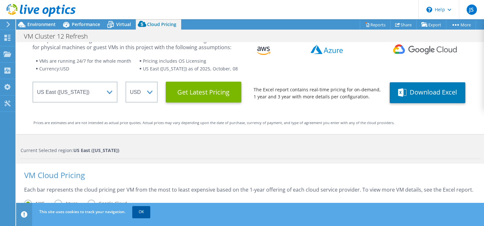  I want to click on span: Virtual, so click(124, 24).